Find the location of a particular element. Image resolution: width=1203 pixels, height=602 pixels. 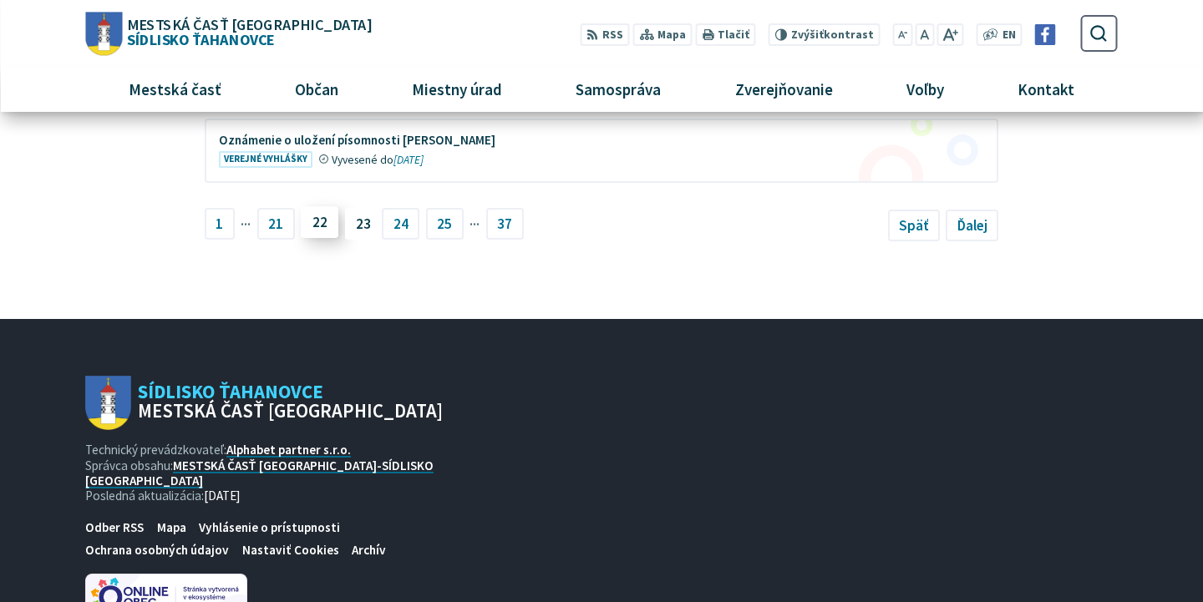

span: Zverejňovanie is located at coordinates (783, 89).